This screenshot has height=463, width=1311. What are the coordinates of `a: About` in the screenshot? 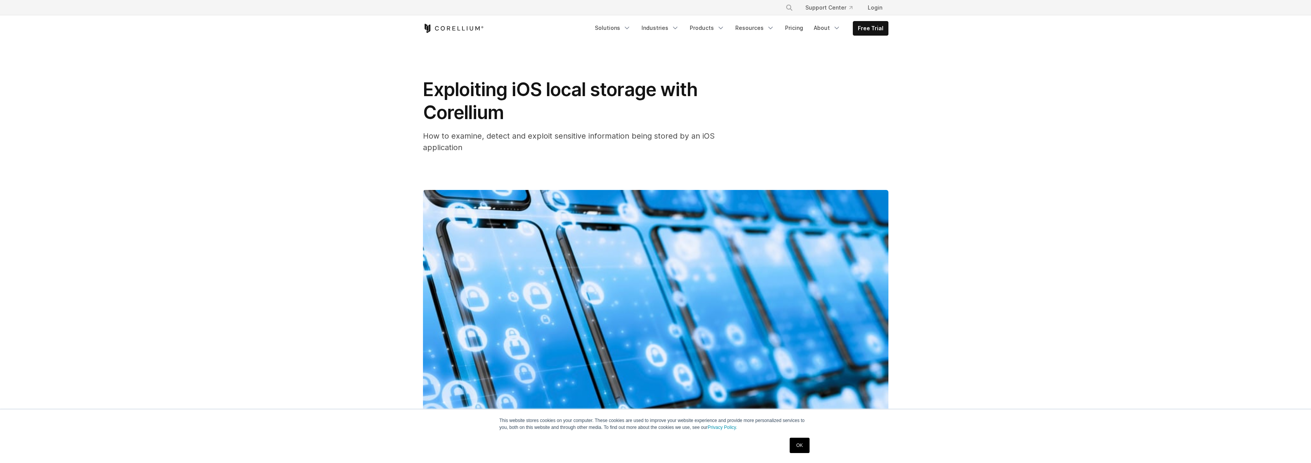 It's located at (827, 28).